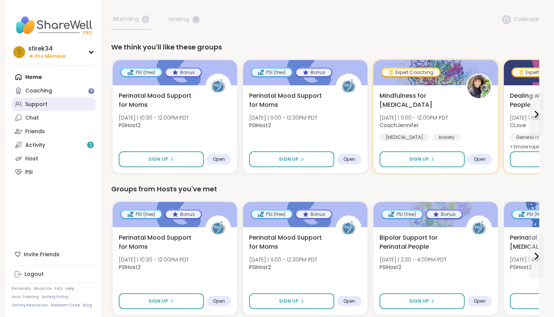 The width and height of the screenshot is (554, 317). What do you see at coordinates (58, 288) in the screenshot?
I see `a: FAQ` at bounding box center [58, 288].